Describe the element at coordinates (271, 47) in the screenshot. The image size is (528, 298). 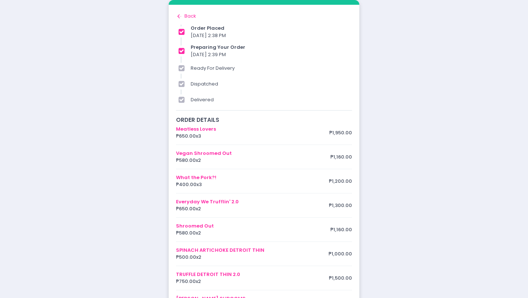
I see `div: preparing your order` at that location.